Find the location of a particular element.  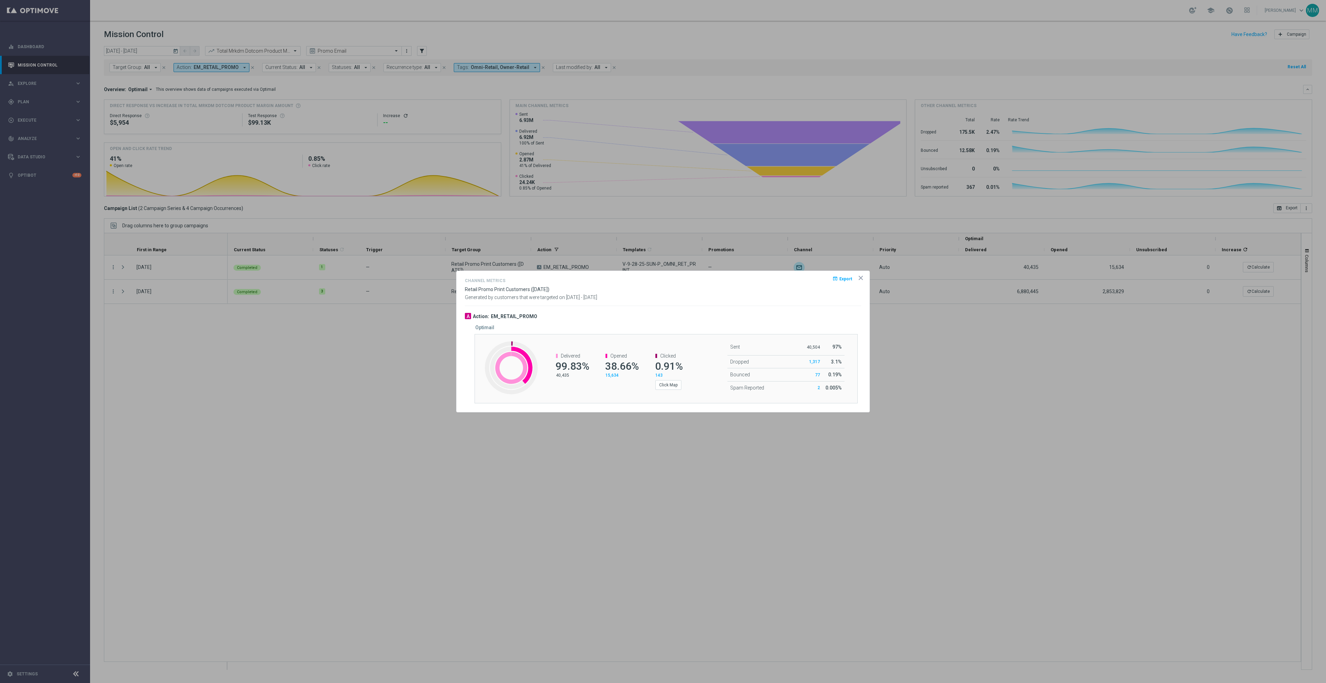

span: 0.005% is located at coordinates (834, 388).